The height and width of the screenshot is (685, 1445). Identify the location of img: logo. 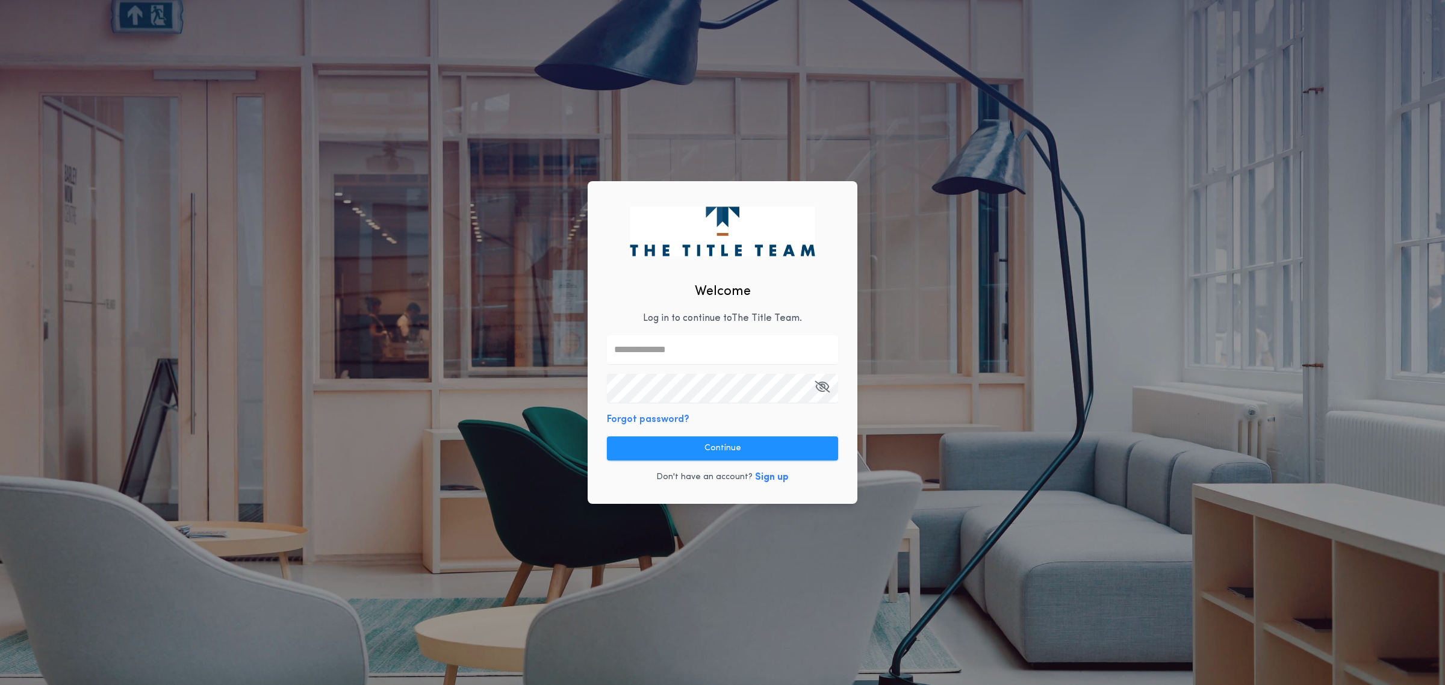
(722, 231).